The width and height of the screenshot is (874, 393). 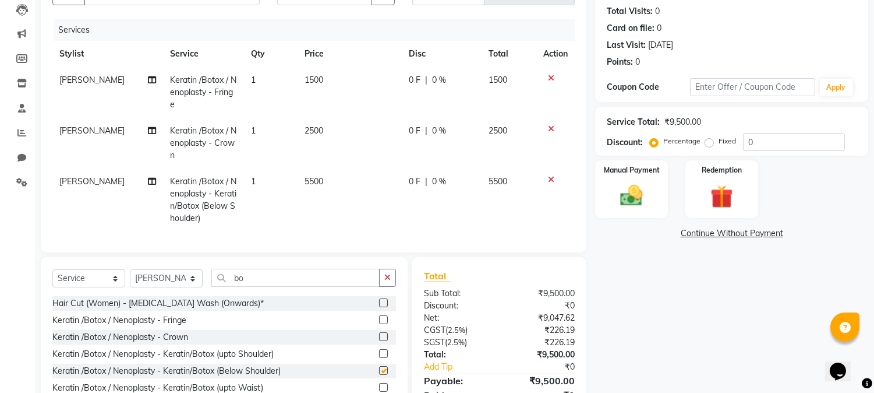 What do you see at coordinates (350, 54) in the screenshot?
I see `th: Price` at bounding box center [350, 54].